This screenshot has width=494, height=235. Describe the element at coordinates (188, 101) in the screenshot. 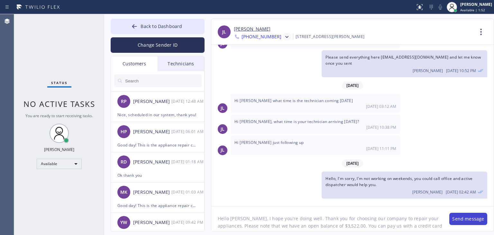

I see `div: 08/28/2025 9:48 AM` at that location.